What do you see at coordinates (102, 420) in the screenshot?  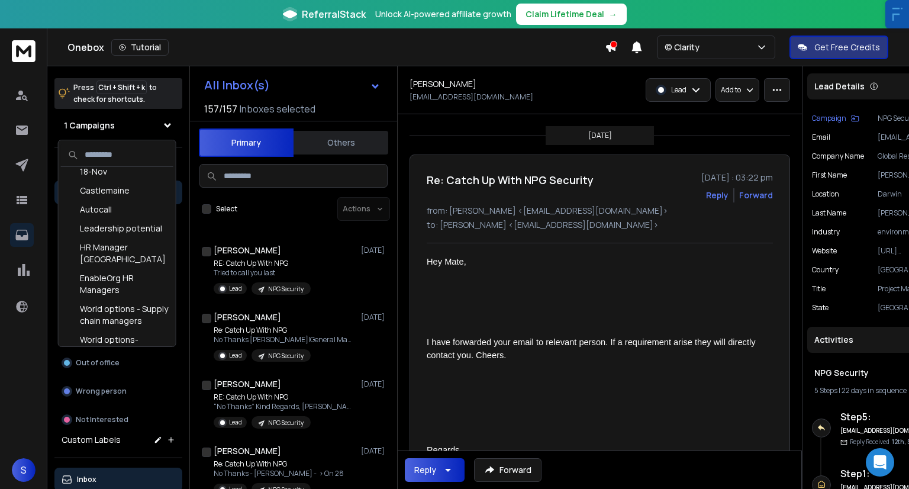 I see `p: Not Interested` at bounding box center [102, 420].